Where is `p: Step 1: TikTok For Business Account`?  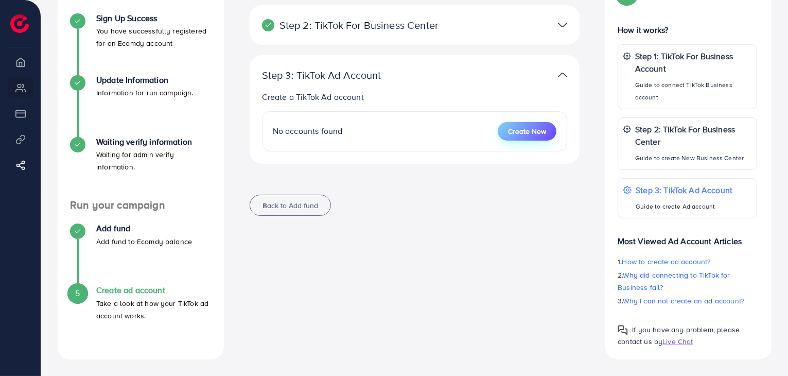 p: Step 1: TikTok For Business Account is located at coordinates (693, 62).